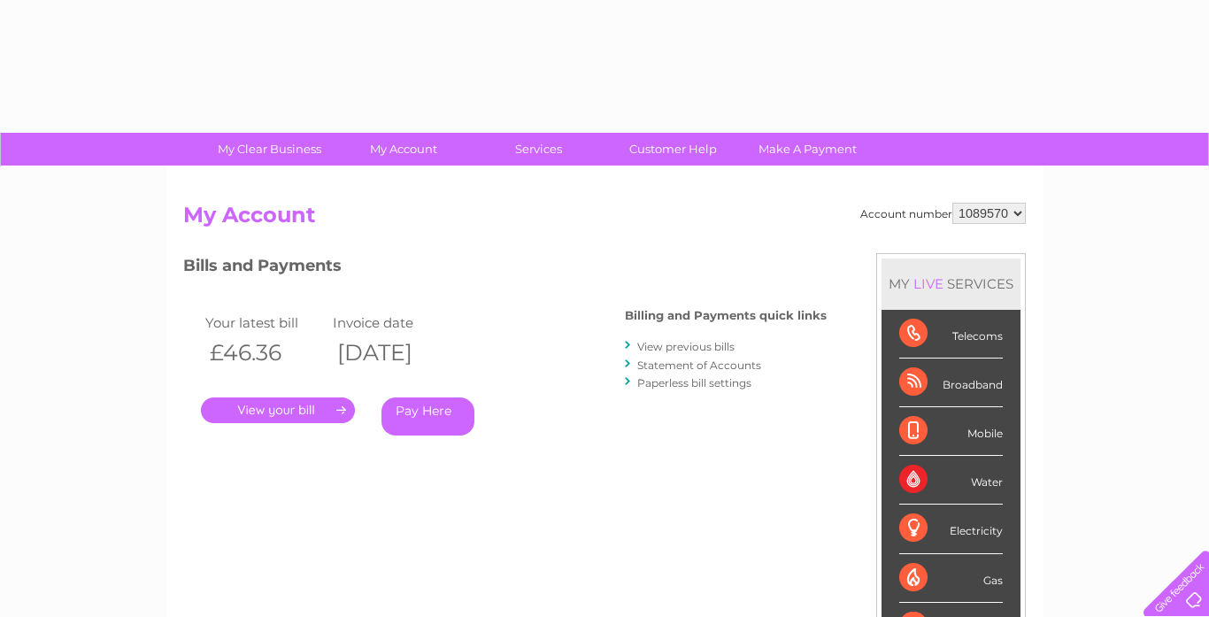 The width and height of the screenshot is (1209, 617). I want to click on h3: Bills and Payments, so click(505, 268).